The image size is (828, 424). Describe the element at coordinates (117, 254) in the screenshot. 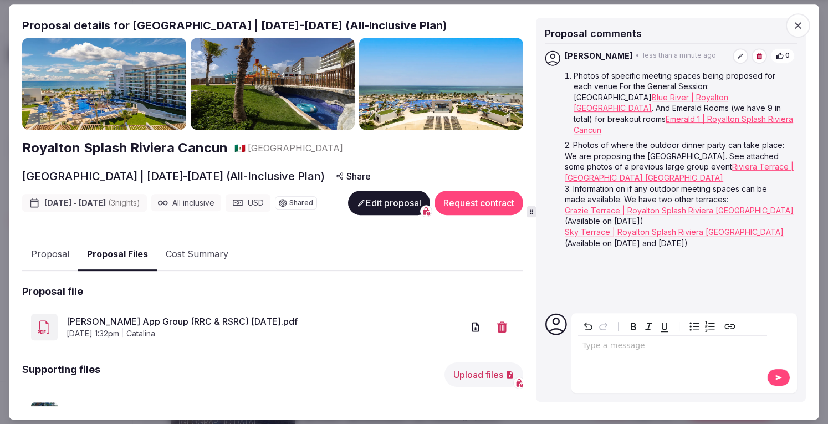

I see `button: Proposal Files` at that location.